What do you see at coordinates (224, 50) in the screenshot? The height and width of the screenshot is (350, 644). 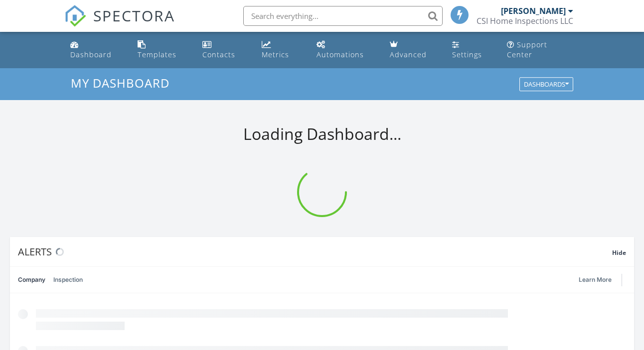 I see `a: Contacts` at bounding box center [224, 50].